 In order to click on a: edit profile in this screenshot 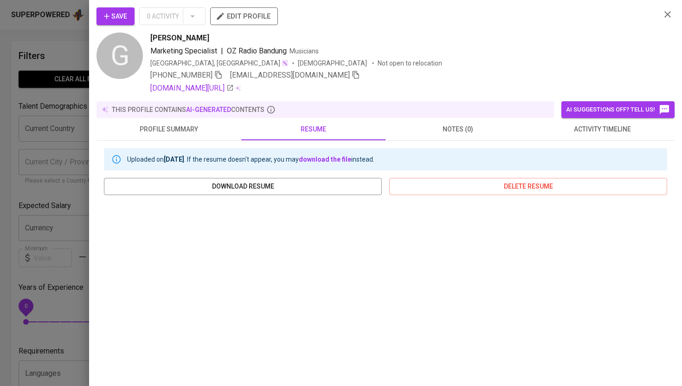, I will do `click(244, 16)`.